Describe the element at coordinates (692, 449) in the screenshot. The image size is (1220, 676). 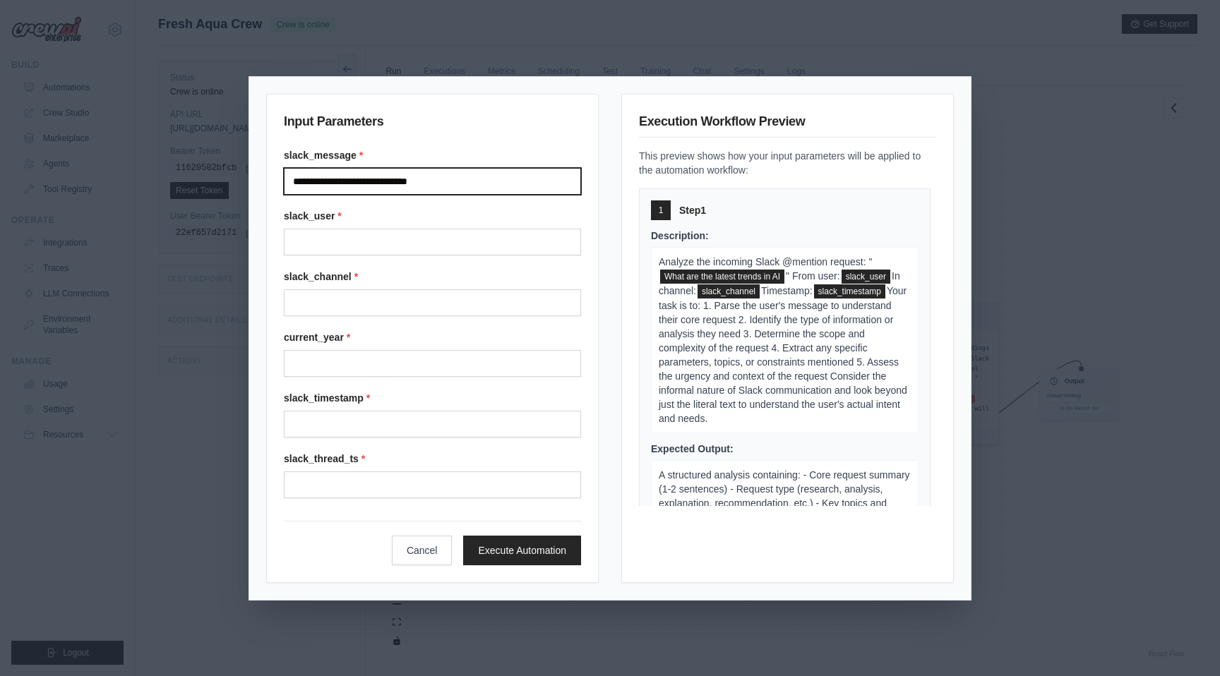
I see `span: Expected Output:` at that location.